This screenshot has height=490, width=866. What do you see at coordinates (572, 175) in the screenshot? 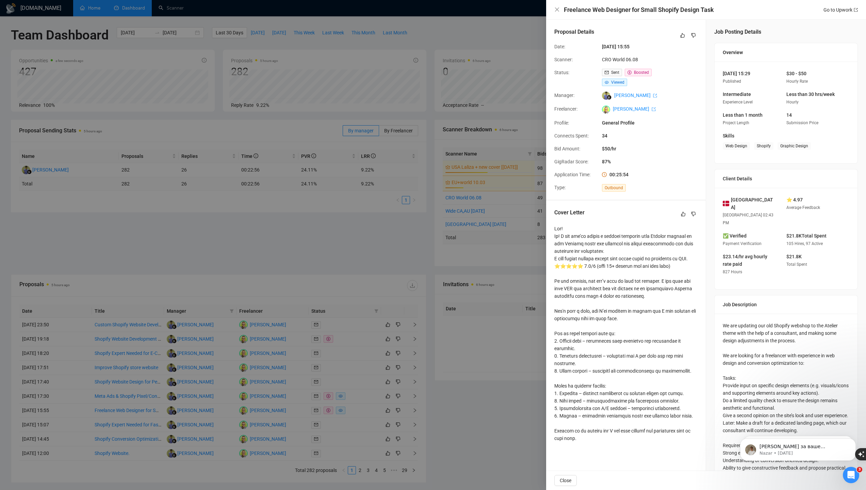
I see `span: Application Time:` at bounding box center [572, 175].